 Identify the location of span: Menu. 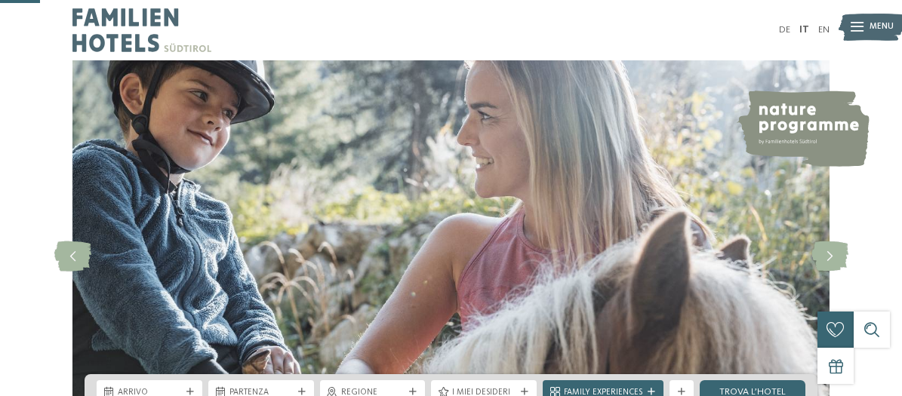
(881, 27).